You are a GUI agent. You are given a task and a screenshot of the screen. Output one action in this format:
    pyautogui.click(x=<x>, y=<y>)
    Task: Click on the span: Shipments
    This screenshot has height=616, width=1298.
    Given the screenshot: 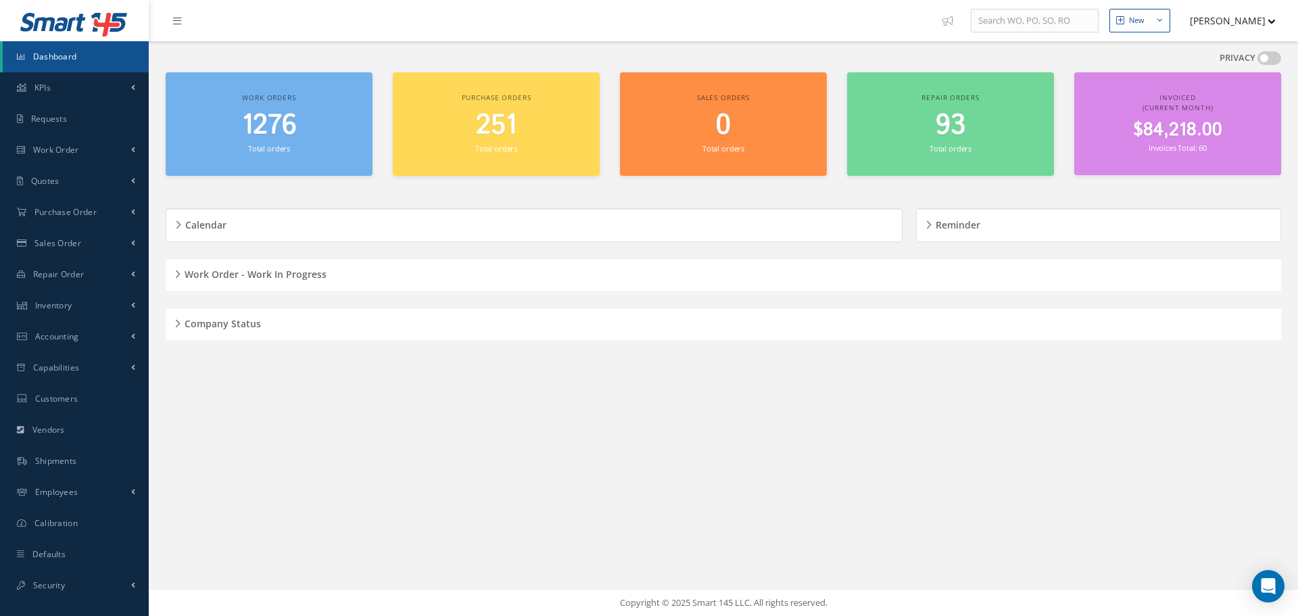 What is the action you would take?
    pyautogui.click(x=56, y=461)
    